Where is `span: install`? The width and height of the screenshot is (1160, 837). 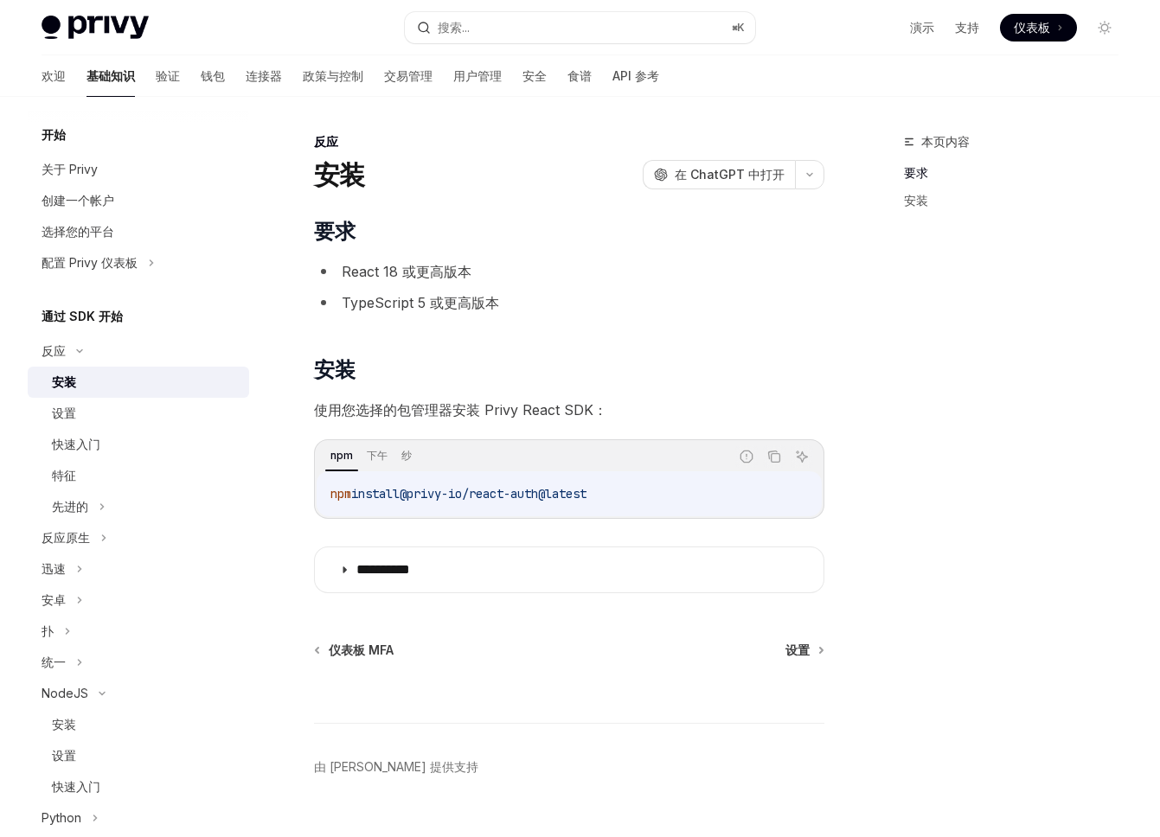
span: install is located at coordinates (375, 494).